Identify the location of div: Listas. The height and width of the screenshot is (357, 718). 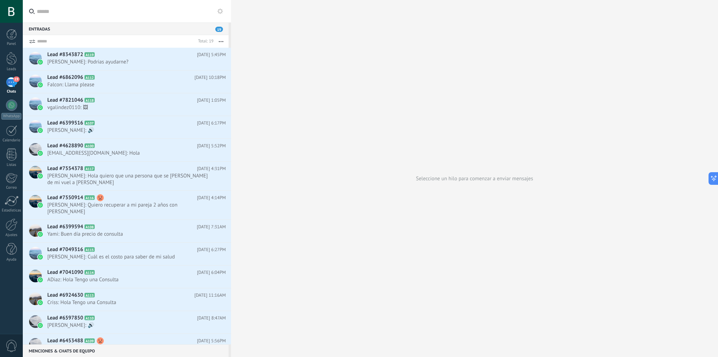
(12, 165).